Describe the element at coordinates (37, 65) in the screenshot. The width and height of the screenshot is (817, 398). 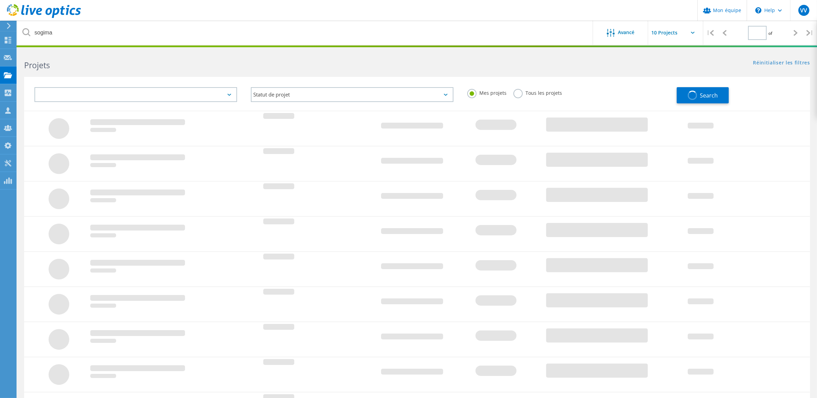
I see `b: Projets` at that location.